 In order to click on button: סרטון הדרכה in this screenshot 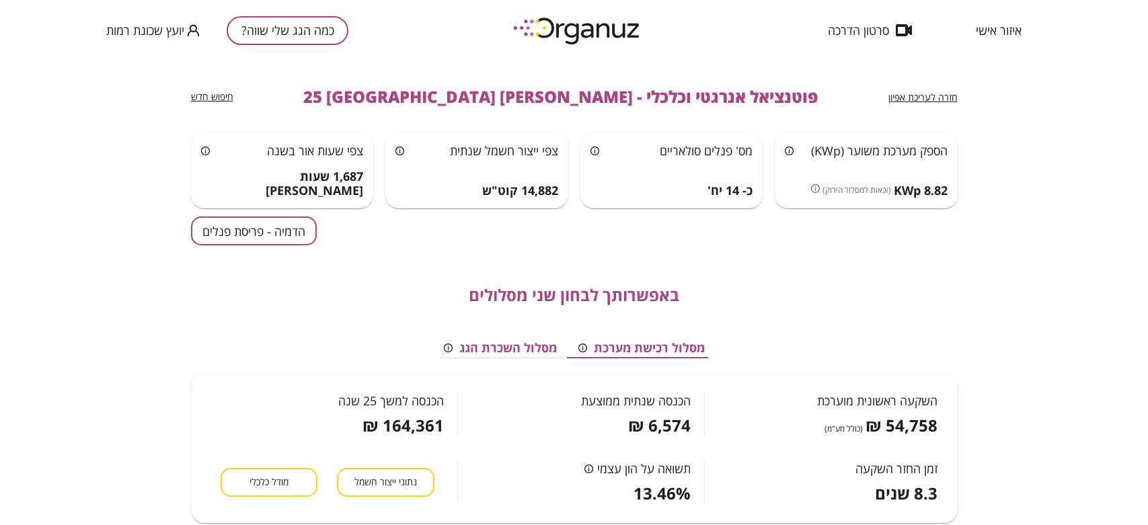, I will do `click(869, 30)`.